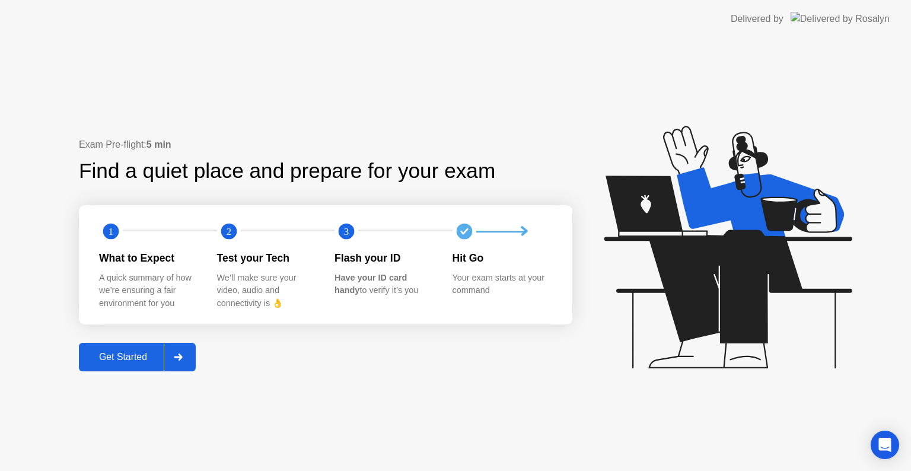  What do you see at coordinates (148, 291) in the screenshot?
I see `div: A quick summary of how we’re ensuring a fair environment for you` at bounding box center [148, 291].